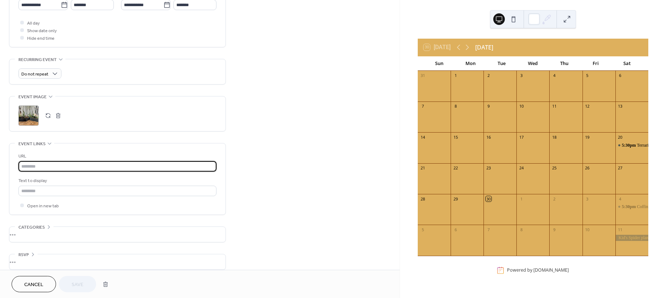 The image size is (666, 298). What do you see at coordinates (595, 64) in the screenshot?
I see `div: Fri` at bounding box center [595, 64].